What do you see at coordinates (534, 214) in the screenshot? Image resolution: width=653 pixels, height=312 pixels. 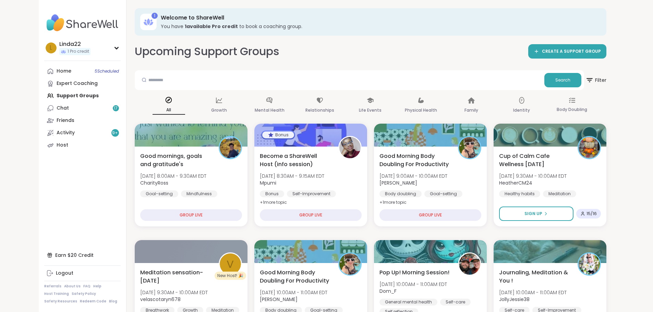 I see `span: Sign Up` at bounding box center [534, 214].